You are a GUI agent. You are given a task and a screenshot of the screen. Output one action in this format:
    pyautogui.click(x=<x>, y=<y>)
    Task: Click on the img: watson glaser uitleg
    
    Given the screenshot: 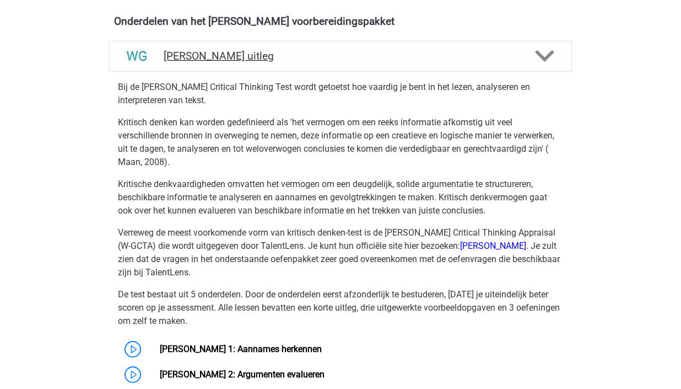 What is the action you would take?
    pyautogui.click(x=137, y=56)
    